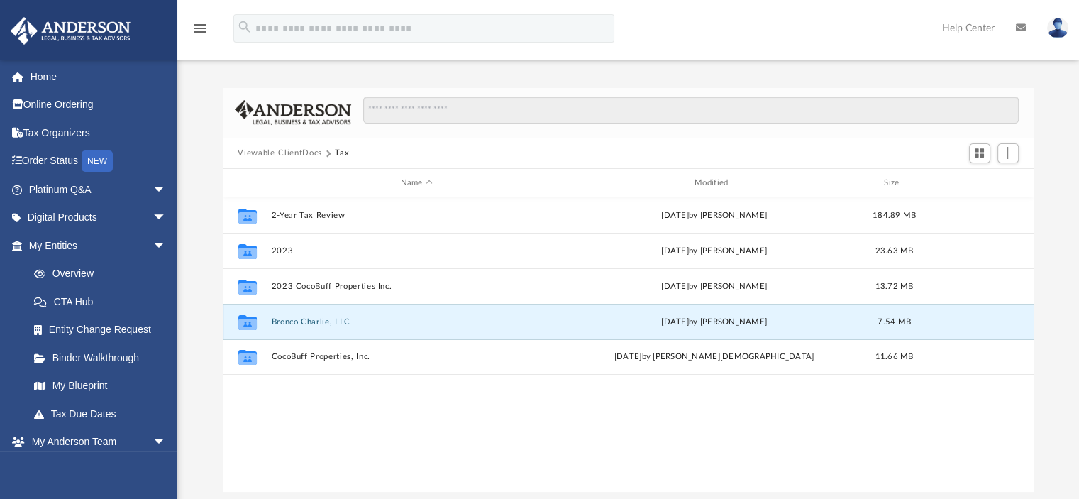 This screenshot has width=1079, height=499. I want to click on button: Viewable-ClientDocs, so click(280, 153).